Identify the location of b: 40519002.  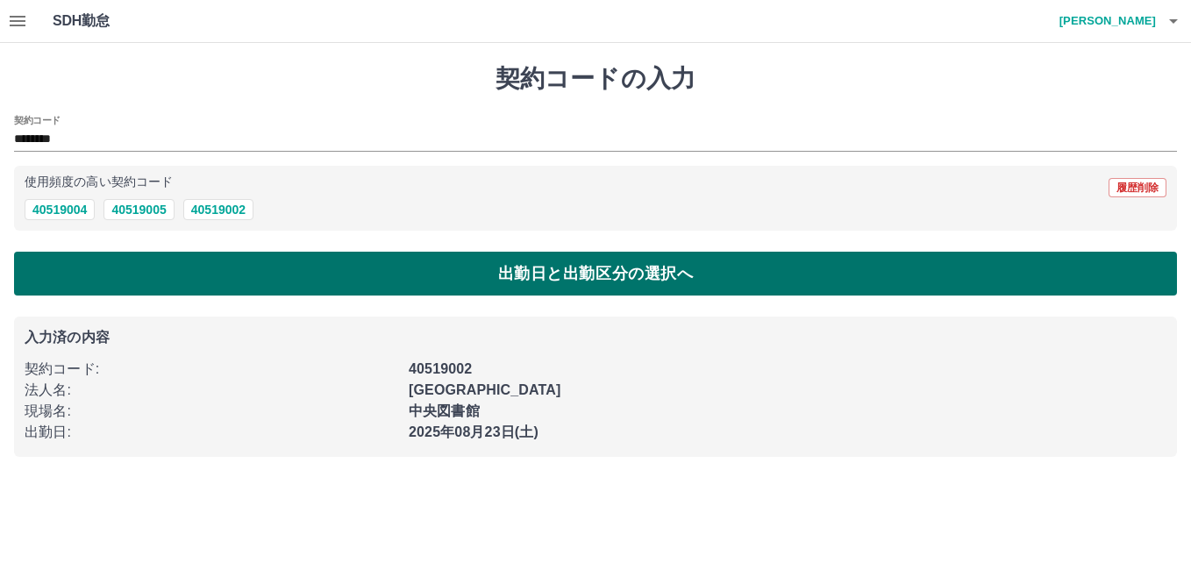
(440, 368).